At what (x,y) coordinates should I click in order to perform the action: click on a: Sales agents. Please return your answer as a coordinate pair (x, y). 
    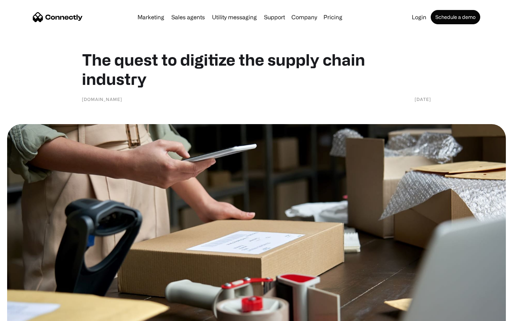
    Looking at the image, I should click on (188, 17).